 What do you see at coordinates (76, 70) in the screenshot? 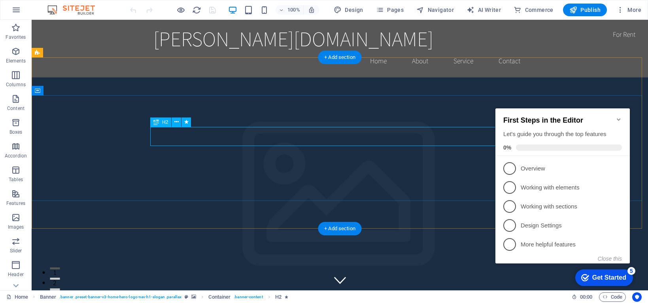
I see `p: Overview` at bounding box center [76, 70].